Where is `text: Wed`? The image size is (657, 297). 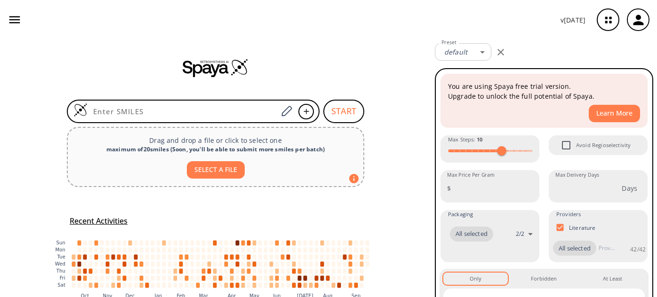 text: Wed is located at coordinates (60, 264).